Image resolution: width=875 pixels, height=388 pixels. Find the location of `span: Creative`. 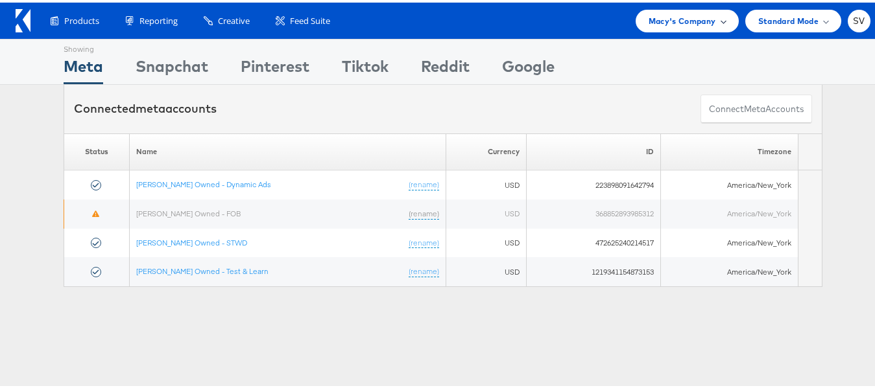

span: Creative is located at coordinates (233, 18).